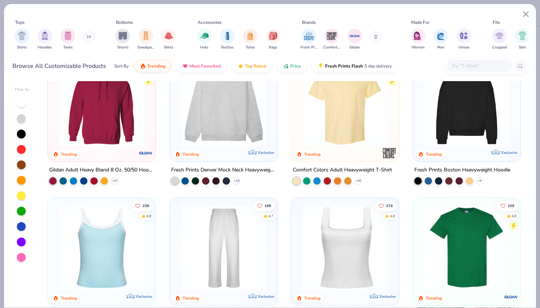 This screenshot has width=540, height=308. I want to click on div: filter for Fresh Prints, so click(309, 39).